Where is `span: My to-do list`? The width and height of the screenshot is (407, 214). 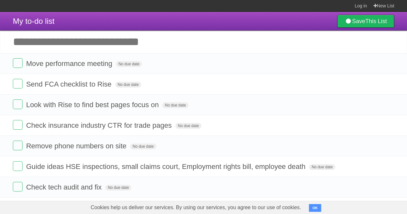 span: My to-do list is located at coordinates (33, 21).